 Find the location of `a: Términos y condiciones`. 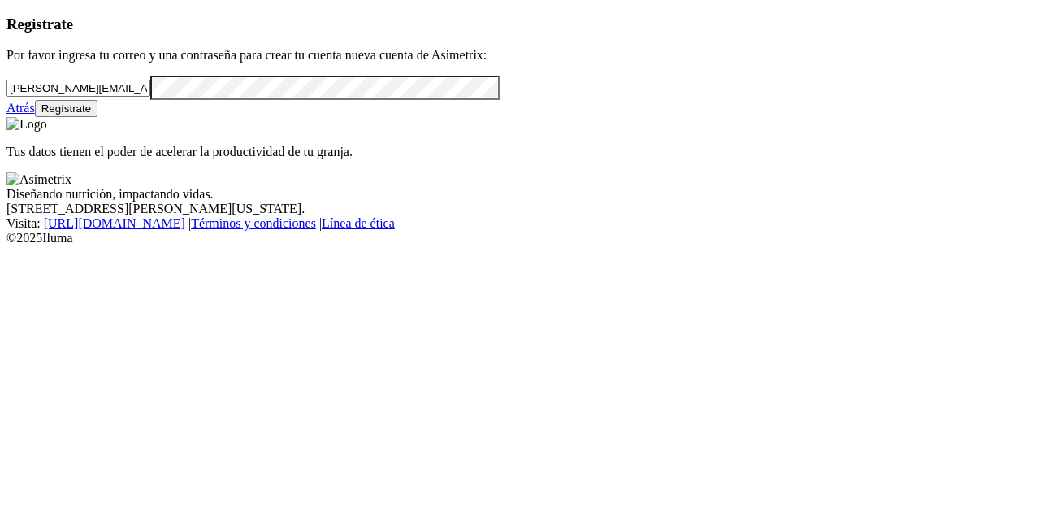

a: Términos y condiciones is located at coordinates (253, 223).